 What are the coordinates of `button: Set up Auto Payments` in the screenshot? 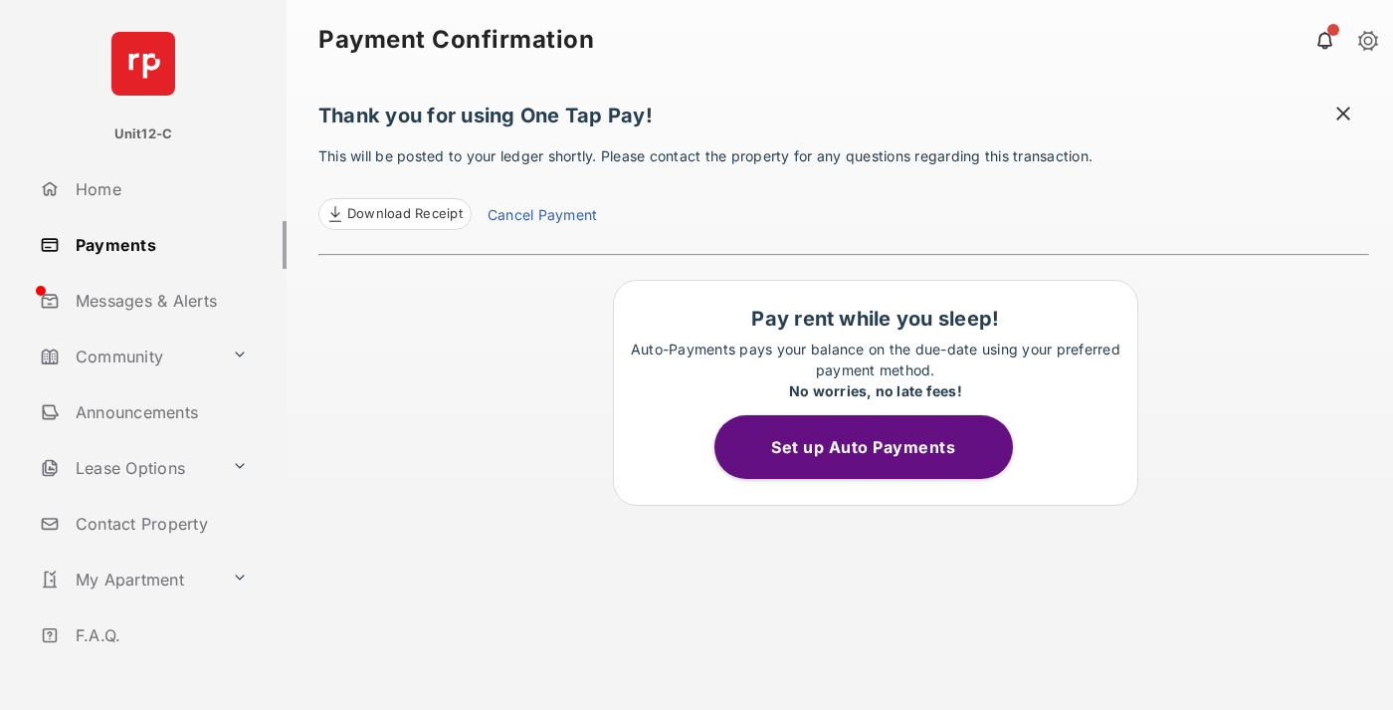 It's located at (864, 447).